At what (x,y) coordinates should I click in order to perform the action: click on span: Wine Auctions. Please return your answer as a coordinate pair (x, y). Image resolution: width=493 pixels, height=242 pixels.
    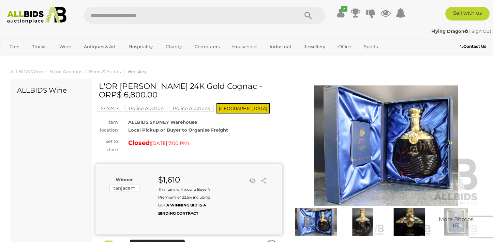
    Looking at the image, I should click on (66, 71).